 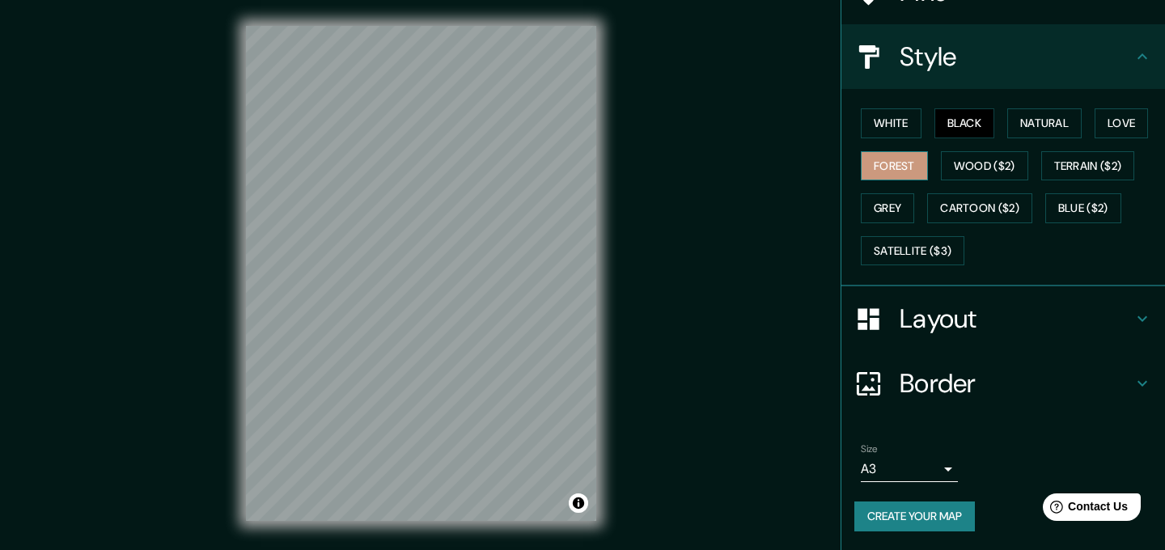 What do you see at coordinates (913, 251) in the screenshot?
I see `button: Satellite ($3)` at bounding box center [913, 251].